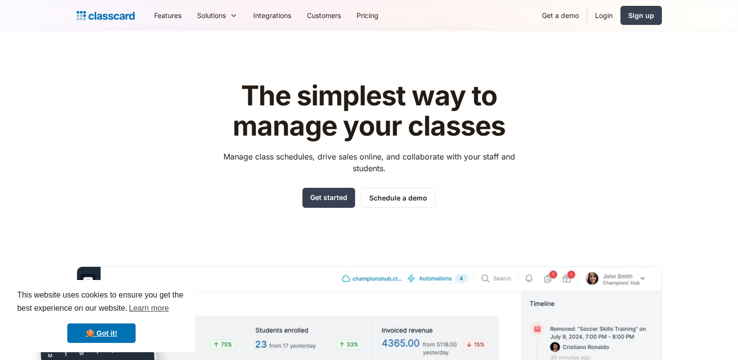 The width and height of the screenshot is (738, 360). Describe the element at coordinates (641, 15) in the screenshot. I see `div: Sign up` at that location.